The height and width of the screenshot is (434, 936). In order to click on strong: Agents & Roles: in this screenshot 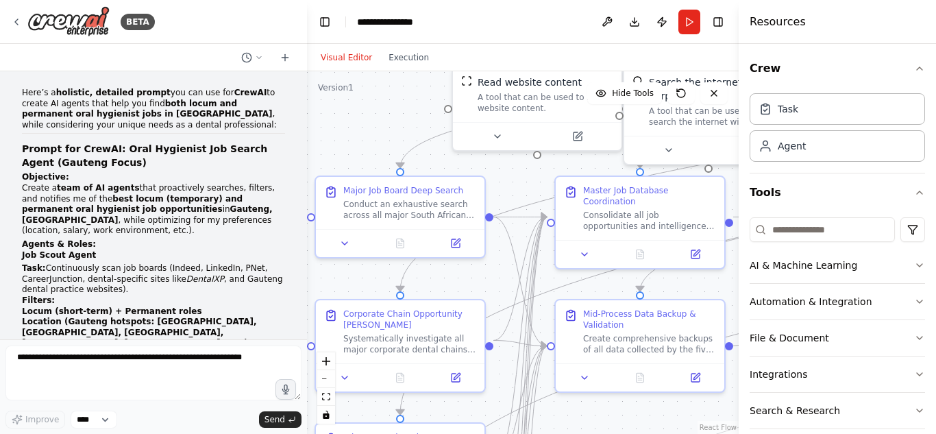, I will do `click(59, 244)`.